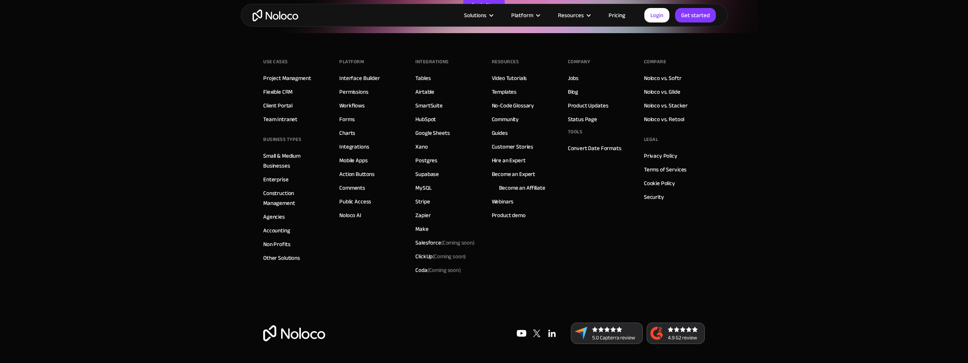 The width and height of the screenshot is (968, 363). I want to click on a: Flexible CRM, so click(278, 92).